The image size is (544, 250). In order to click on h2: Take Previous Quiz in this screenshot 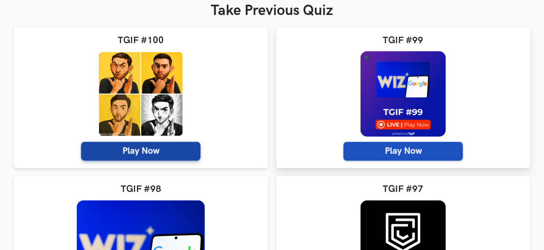, I will do `click(272, 11)`.